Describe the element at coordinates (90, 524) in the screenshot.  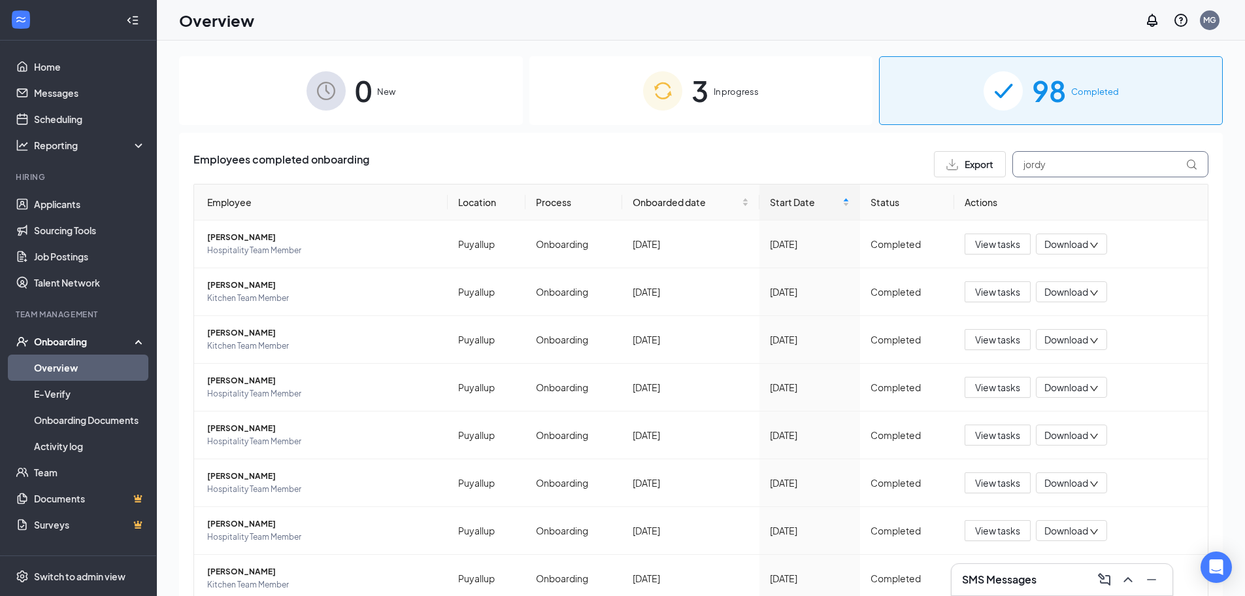
I see `a: SurveysCrown` at that location.